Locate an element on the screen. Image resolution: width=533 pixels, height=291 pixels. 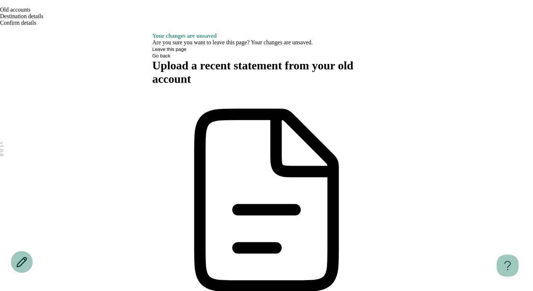
span: Leave this page is located at coordinates (169, 49).